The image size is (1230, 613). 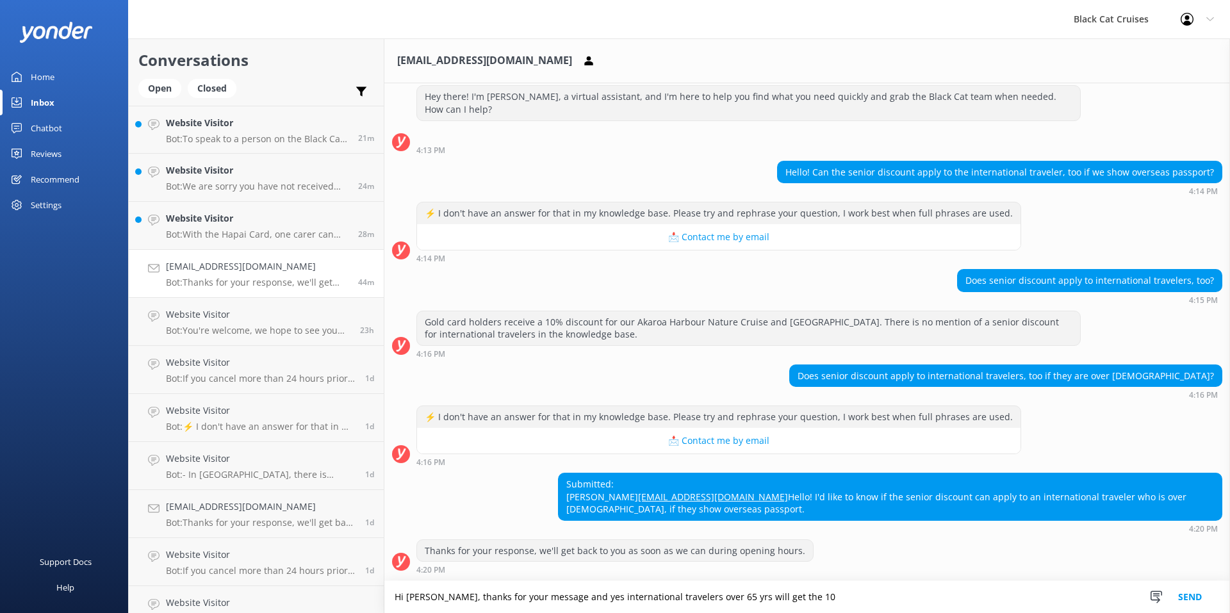 What do you see at coordinates (163, 88) in the screenshot?
I see `a: Open` at bounding box center [163, 88].